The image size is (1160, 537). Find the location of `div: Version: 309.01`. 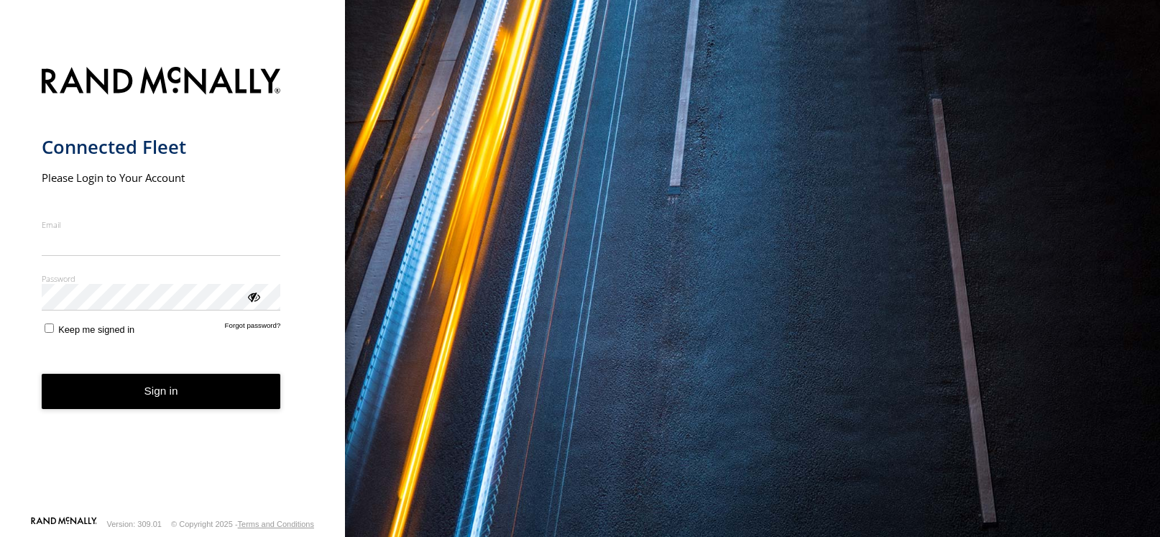

div: Version: 309.01 is located at coordinates (134, 524).